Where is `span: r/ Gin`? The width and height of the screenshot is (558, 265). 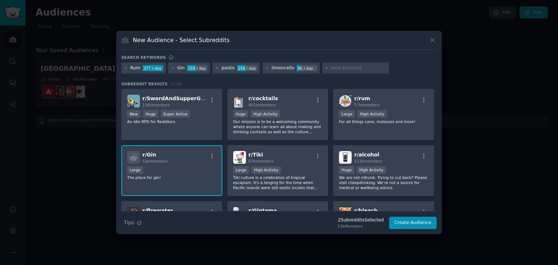 span: r/ Gin is located at coordinates (149, 155).